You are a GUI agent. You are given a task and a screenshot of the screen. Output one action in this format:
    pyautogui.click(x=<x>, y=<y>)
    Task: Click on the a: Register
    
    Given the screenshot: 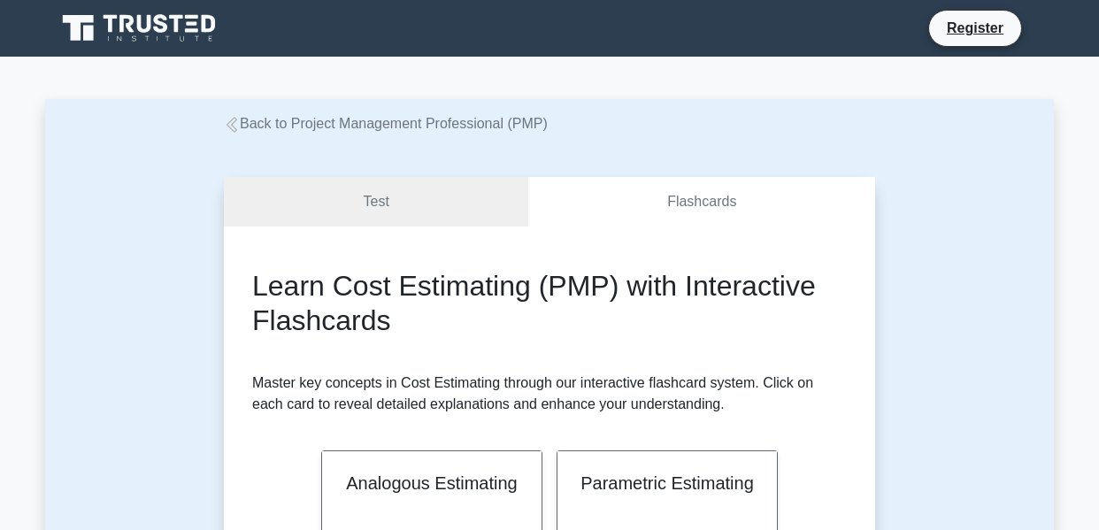 What is the action you would take?
    pyautogui.click(x=975, y=27)
    